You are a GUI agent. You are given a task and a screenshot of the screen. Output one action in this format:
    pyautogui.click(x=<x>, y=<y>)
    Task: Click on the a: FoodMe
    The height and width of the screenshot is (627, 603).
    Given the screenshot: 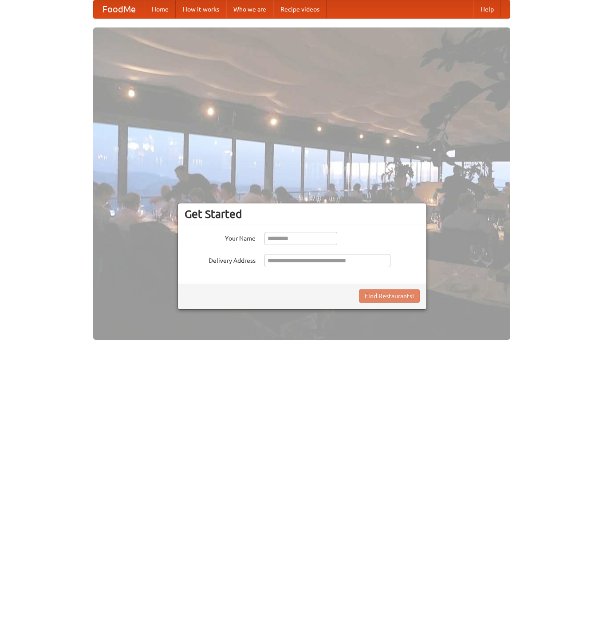 What is the action you would take?
    pyautogui.click(x=119, y=9)
    